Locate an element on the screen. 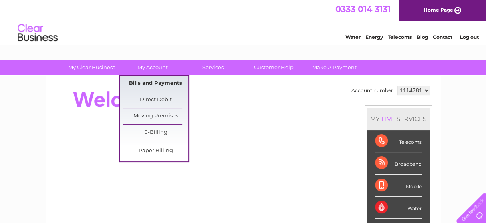 This screenshot has height=223, width=486. div: LIVE is located at coordinates (388, 119).